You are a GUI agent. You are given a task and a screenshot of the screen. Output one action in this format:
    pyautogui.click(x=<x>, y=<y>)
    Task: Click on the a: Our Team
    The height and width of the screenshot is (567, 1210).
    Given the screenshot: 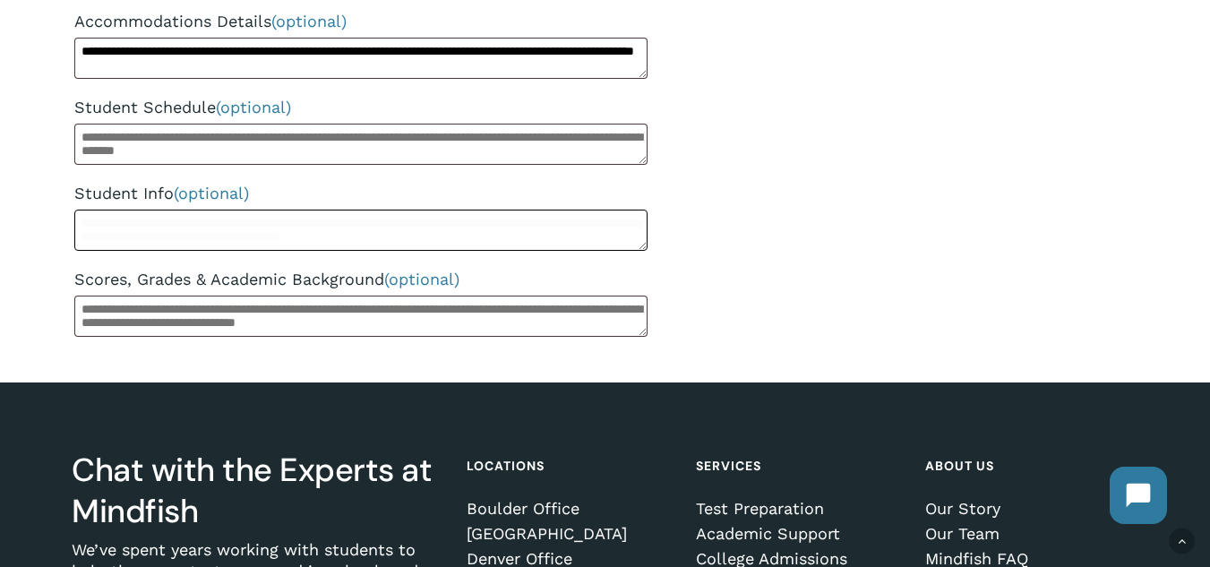 What is the action you would take?
    pyautogui.click(x=1029, y=534)
    